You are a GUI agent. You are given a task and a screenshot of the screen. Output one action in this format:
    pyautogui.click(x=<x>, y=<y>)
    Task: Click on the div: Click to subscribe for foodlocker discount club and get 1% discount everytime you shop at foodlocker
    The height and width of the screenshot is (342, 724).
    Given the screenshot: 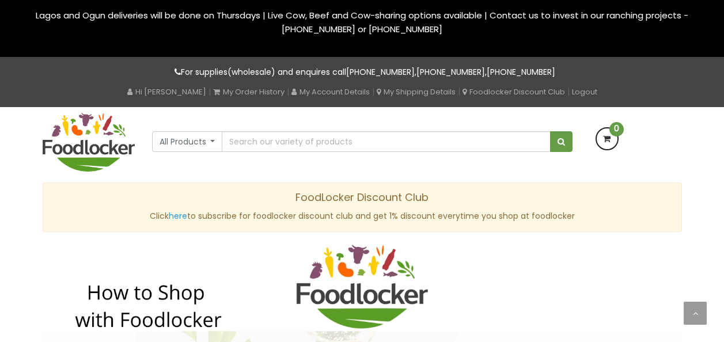 What is the action you would take?
    pyautogui.click(x=362, y=207)
    